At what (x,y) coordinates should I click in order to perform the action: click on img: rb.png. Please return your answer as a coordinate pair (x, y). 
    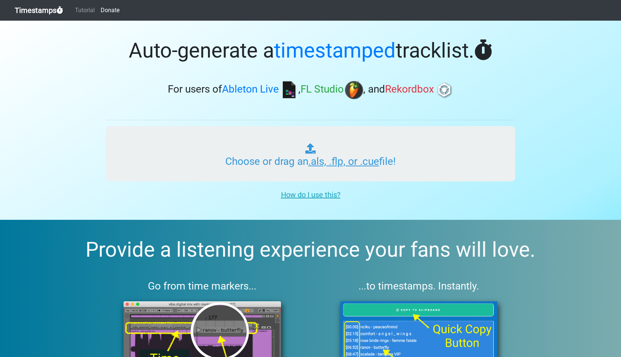
    Looking at the image, I should click on (444, 90).